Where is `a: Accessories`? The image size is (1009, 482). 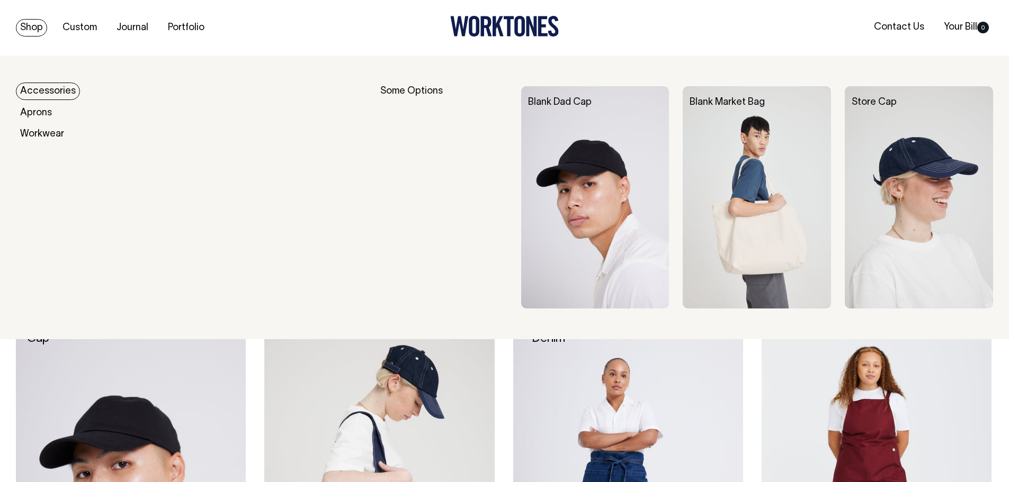
a: Accessories is located at coordinates (48, 91).